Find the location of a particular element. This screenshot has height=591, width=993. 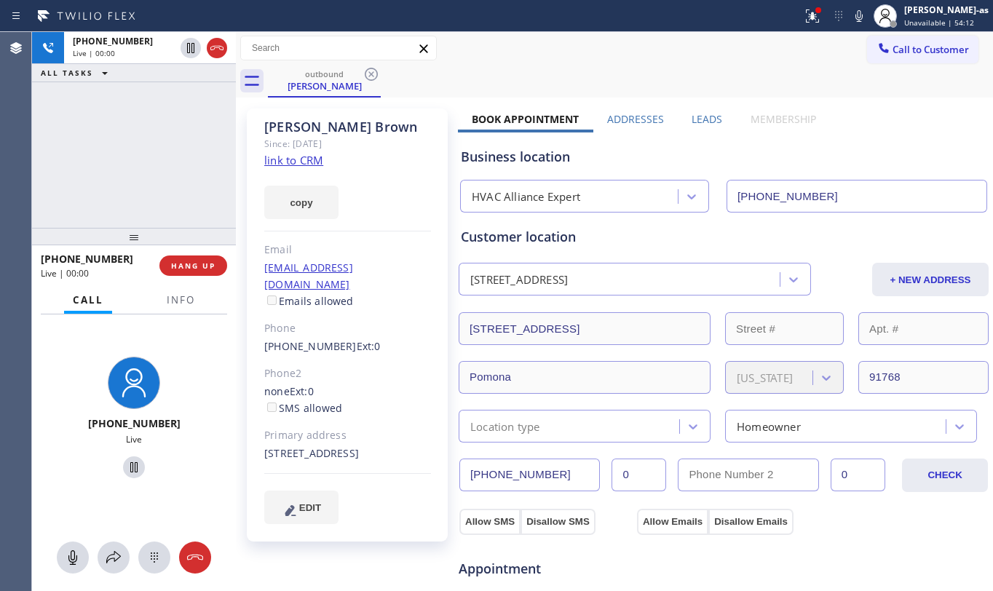

button: HANG UP is located at coordinates (193, 266).